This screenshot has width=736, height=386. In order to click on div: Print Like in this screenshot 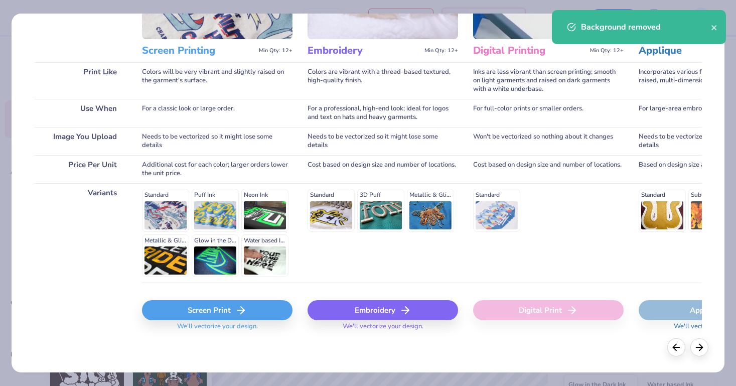, I will do `click(80, 80)`.